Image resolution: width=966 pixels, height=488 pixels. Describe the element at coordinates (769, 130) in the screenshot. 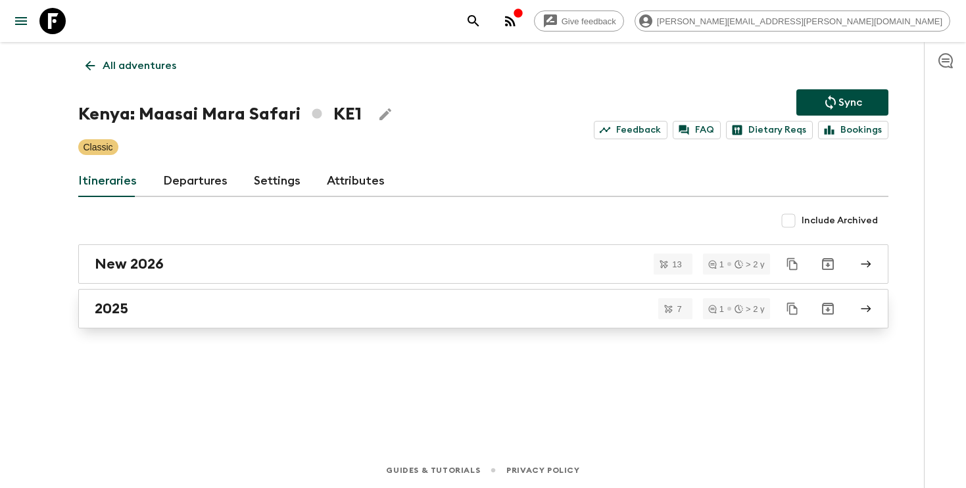

I see `a: Dietary Reqs` at that location.